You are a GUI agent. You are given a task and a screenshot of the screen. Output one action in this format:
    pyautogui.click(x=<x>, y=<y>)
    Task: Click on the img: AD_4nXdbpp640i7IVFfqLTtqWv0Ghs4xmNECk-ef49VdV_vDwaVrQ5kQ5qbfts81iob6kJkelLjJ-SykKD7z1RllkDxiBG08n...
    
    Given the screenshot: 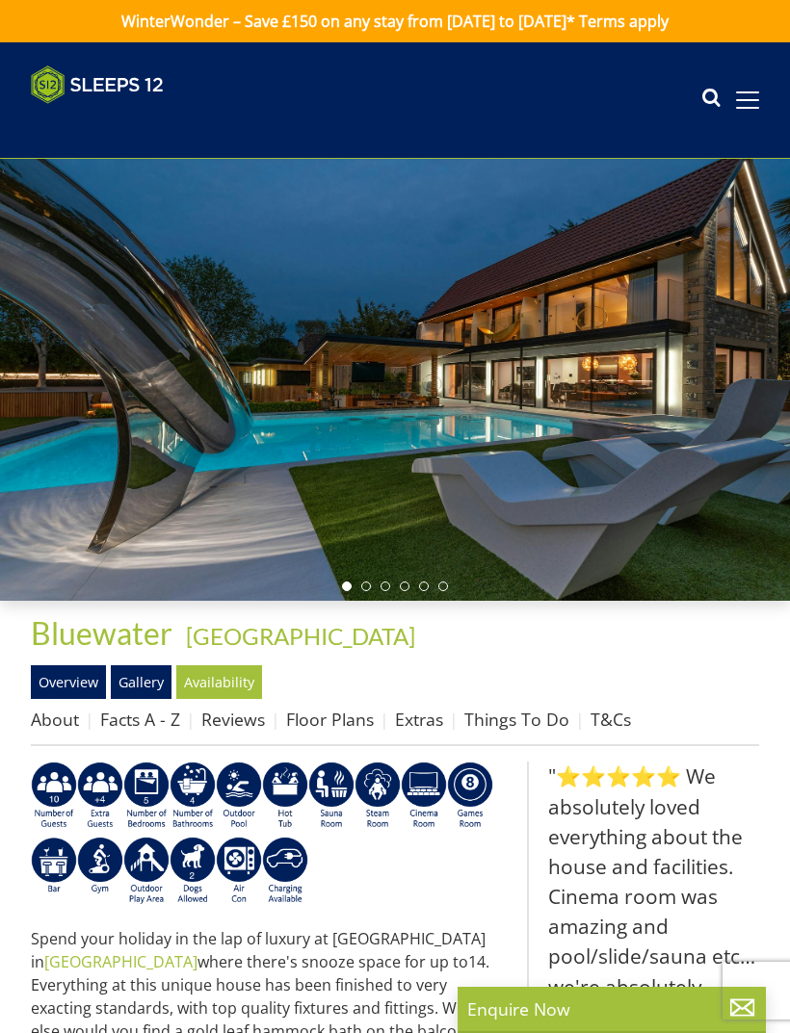 What is the action you would take?
    pyautogui.click(x=146, y=796)
    